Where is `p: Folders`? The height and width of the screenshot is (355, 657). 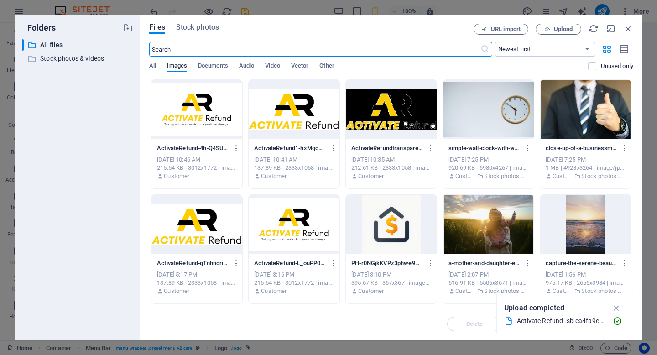 p: Folders is located at coordinates (39, 28).